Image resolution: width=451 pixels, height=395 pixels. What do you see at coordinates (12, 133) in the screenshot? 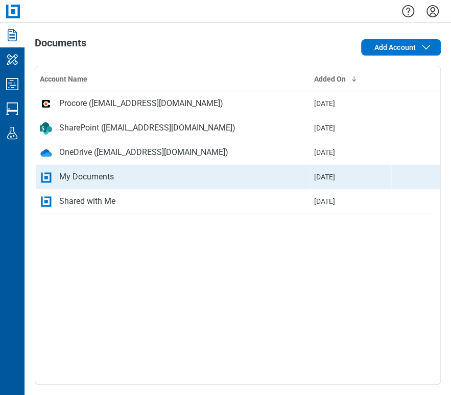
I see `svg: Labs` at bounding box center [12, 133].